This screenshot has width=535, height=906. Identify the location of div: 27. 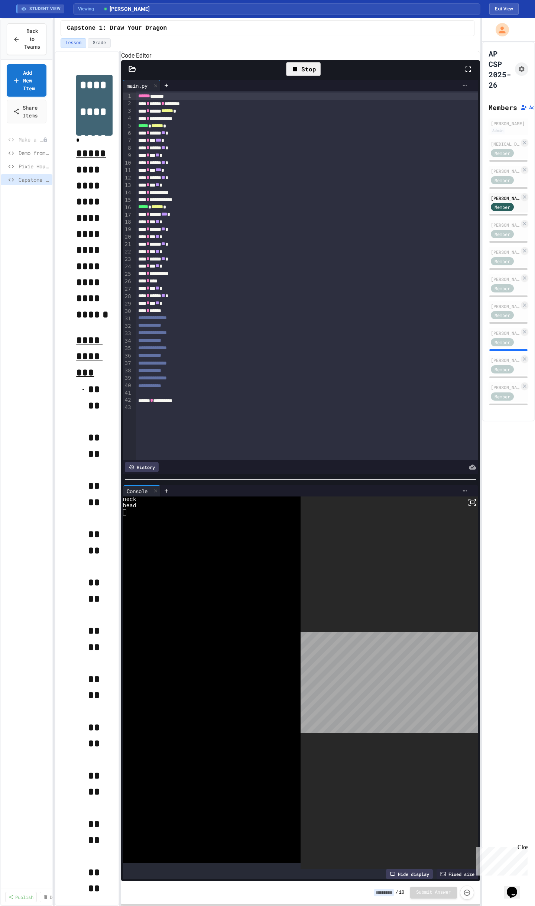
(127, 289).